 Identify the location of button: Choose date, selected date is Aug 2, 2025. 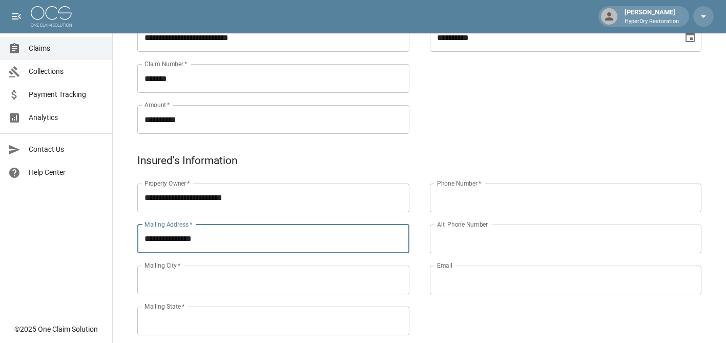
(690, 37).